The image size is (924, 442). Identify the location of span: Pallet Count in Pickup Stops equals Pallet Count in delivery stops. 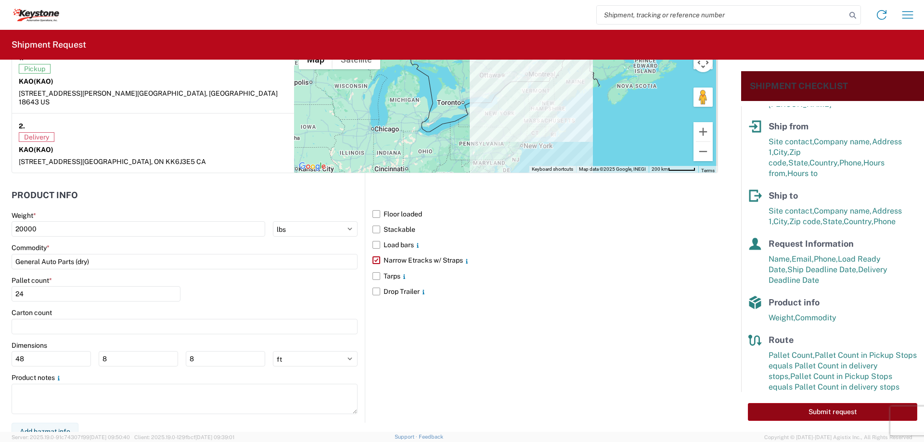
(834, 382).